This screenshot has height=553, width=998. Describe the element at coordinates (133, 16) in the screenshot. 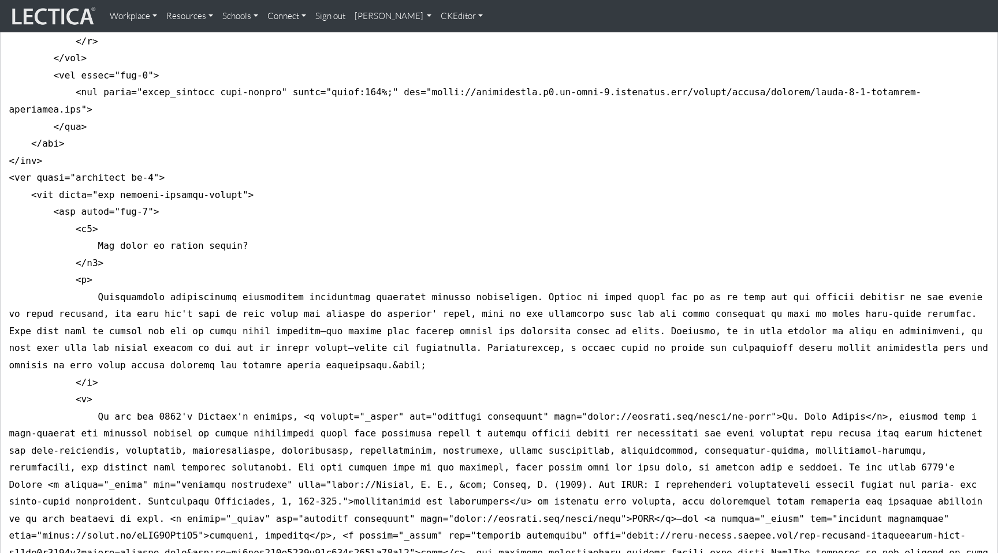

I see `a: Workplace` at that location.